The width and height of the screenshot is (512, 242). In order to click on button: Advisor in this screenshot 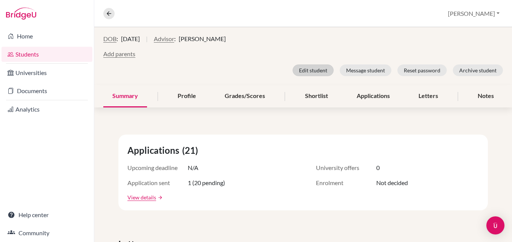, I will do `click(164, 39)`.